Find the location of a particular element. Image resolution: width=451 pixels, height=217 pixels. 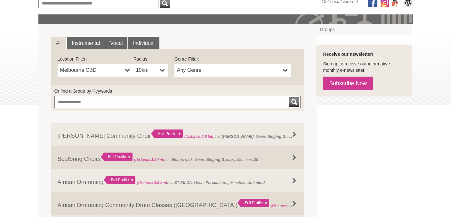

a: African Drumming Full Profile (Distance:1.9 km)Loc:ST KILDA, Genre:Percussion ,, Members:Unlimited is located at coordinates (177, 180).